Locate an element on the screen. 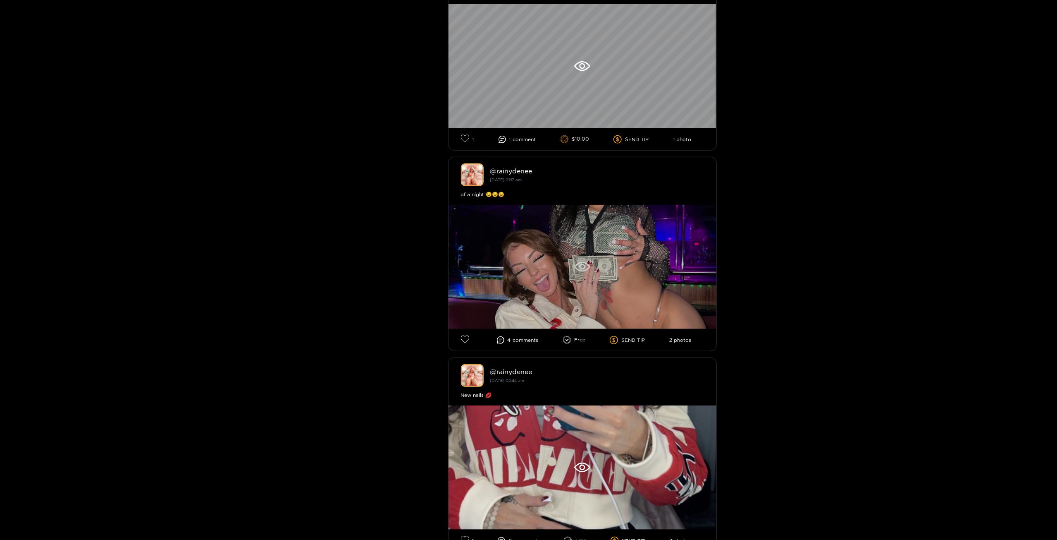 The height and width of the screenshot is (540, 1057). li: $10.00 is located at coordinates (575, 139).